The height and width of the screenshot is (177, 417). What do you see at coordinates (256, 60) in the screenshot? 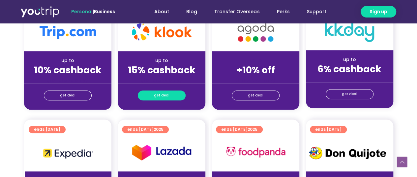
I see `span: up to` at bounding box center [256, 60].